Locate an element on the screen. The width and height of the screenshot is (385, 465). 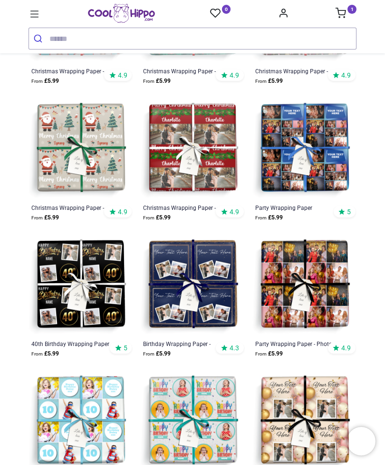
img: Personalised Party Wrapping Paper - Photo Collage - Upload 4 Photos is located at coordinates (304, 284).